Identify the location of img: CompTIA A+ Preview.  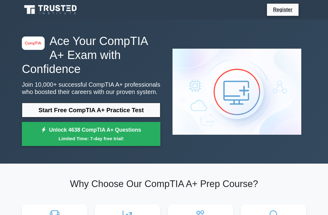
(237, 91).